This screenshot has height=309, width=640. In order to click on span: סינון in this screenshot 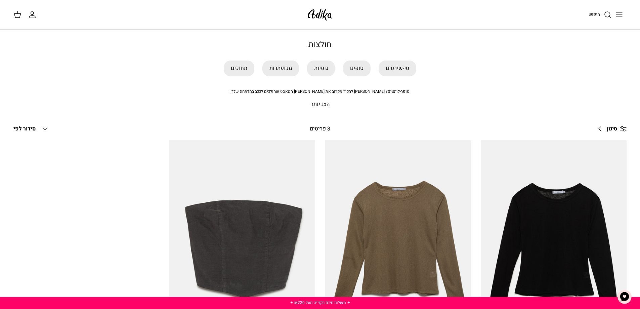, I will do `click(612, 129)`.